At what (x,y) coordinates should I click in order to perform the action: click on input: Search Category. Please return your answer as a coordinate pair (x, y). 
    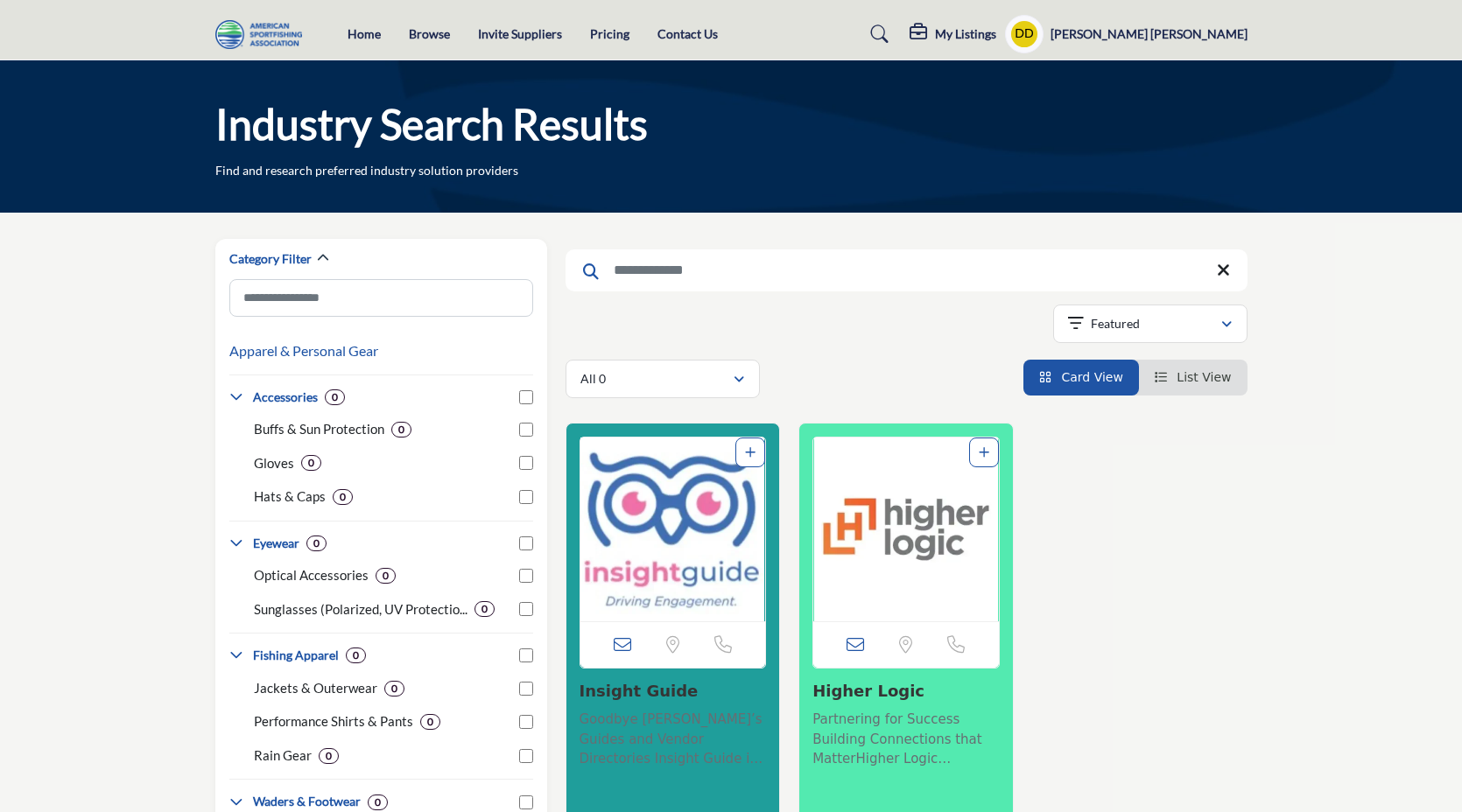
    Looking at the image, I should click on (380, 297).